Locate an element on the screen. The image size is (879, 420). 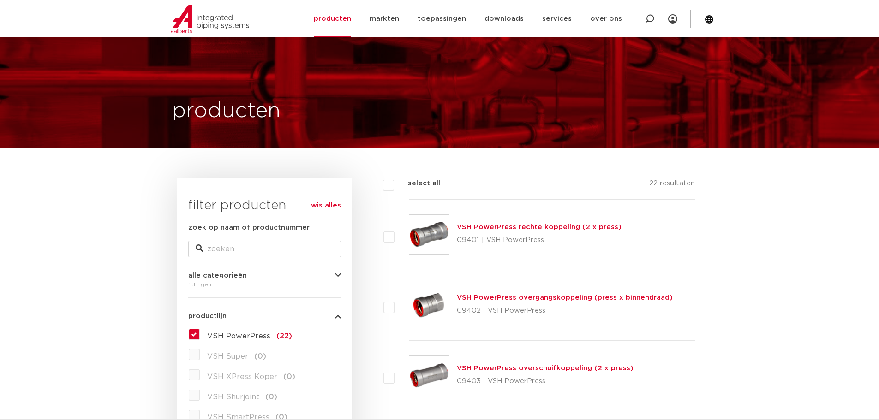
button: alle categorieën is located at coordinates (264, 275).